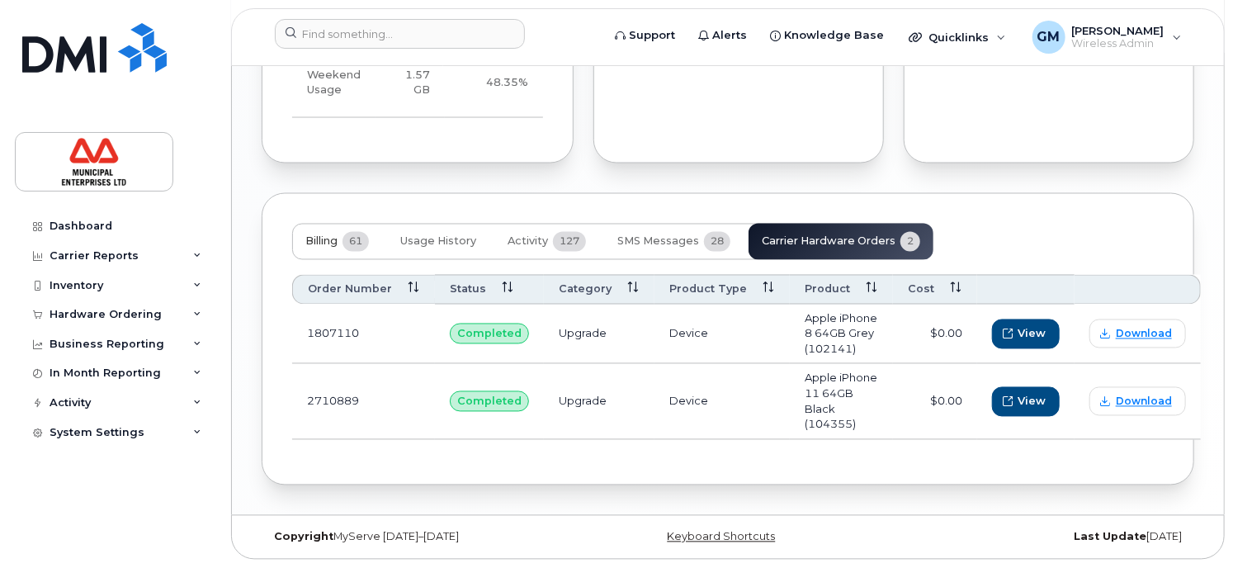 This screenshot has width=1233, height=568. What do you see at coordinates (350, 290) in the screenshot?
I see `span: Order Number` at bounding box center [350, 290].